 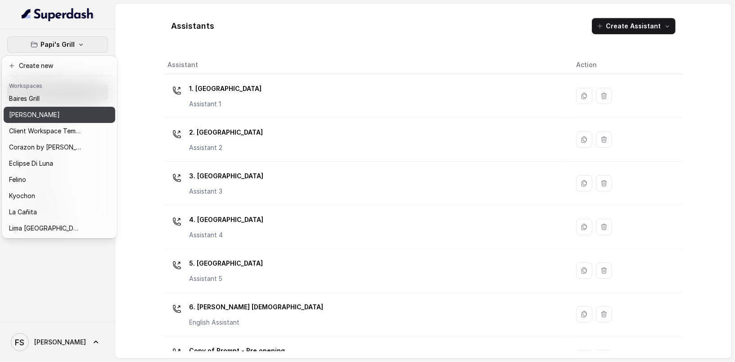 I want to click on p: Eclipse Di Luna, so click(x=31, y=163).